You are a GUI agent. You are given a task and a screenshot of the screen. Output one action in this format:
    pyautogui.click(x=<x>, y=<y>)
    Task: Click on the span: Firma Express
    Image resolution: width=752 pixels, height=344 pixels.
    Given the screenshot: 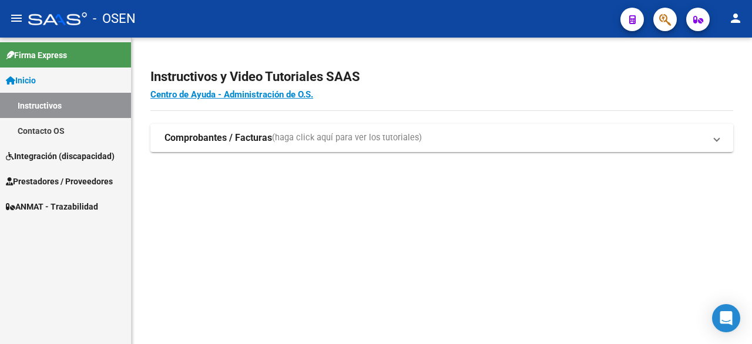 What is the action you would take?
    pyautogui.click(x=36, y=55)
    